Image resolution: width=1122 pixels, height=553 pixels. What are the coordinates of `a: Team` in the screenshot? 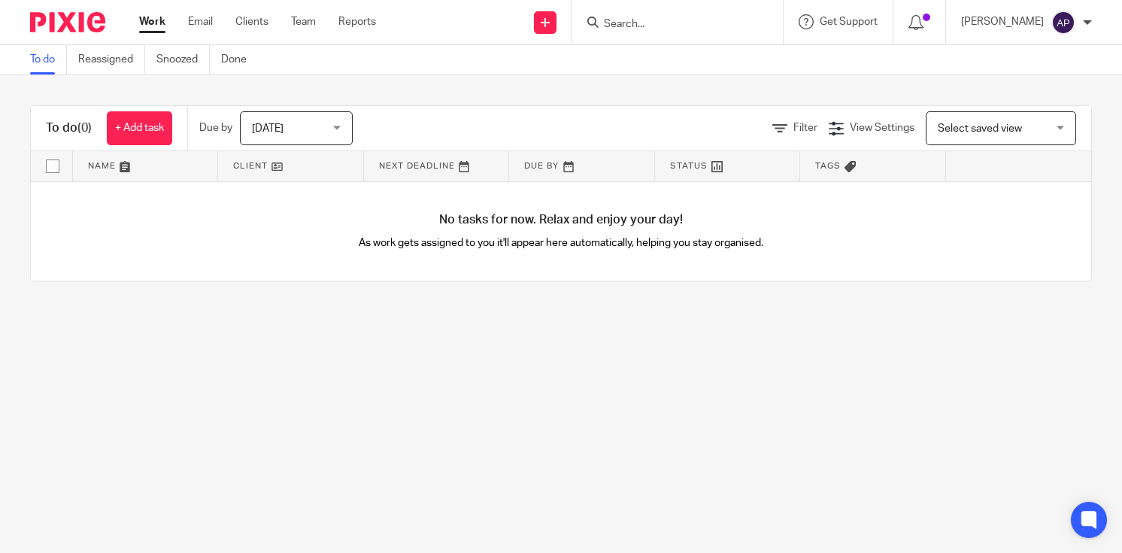 It's located at (303, 22).